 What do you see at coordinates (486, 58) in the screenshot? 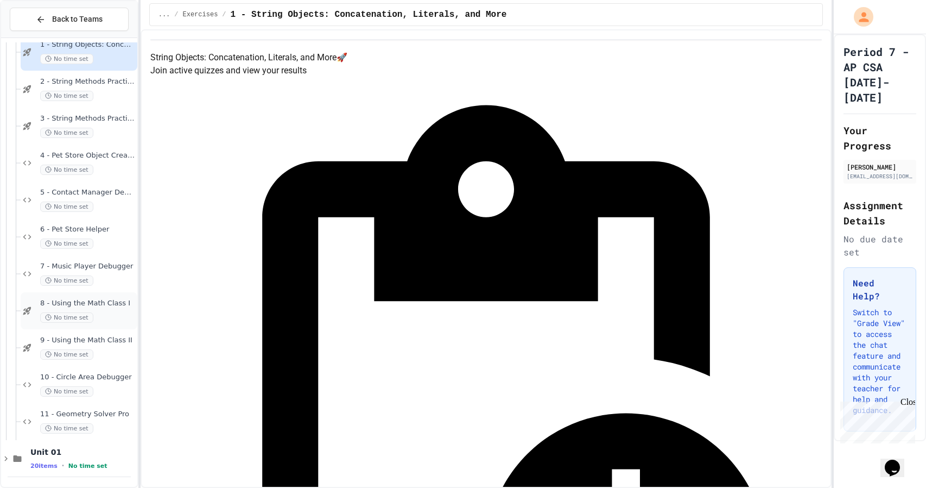
I see `h4: String Objects: Concatenation, Literals, and More 🚀` at bounding box center [486, 58].